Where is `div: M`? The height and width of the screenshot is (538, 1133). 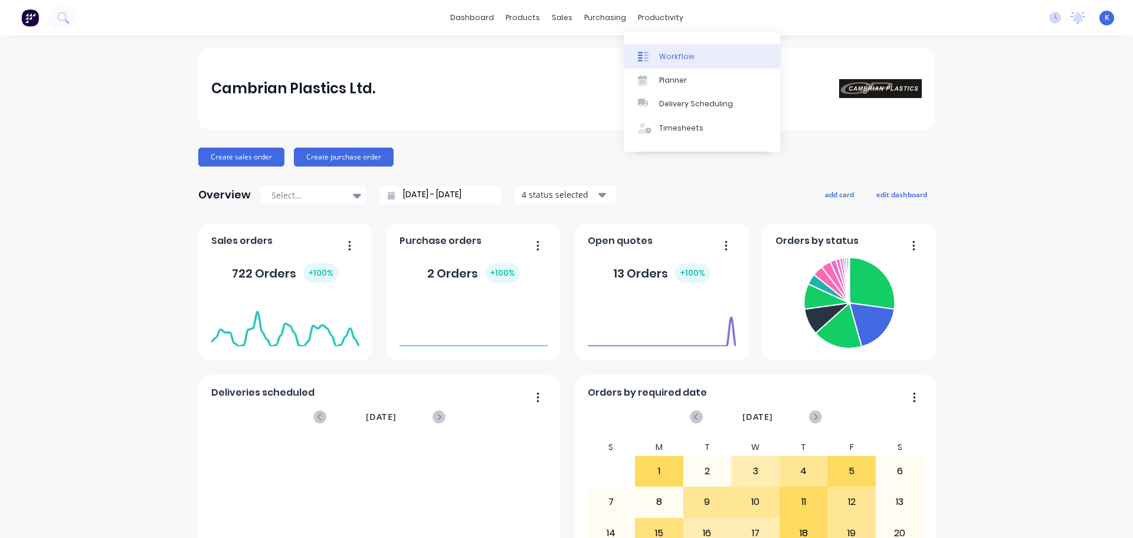
div: M is located at coordinates (659, 447).